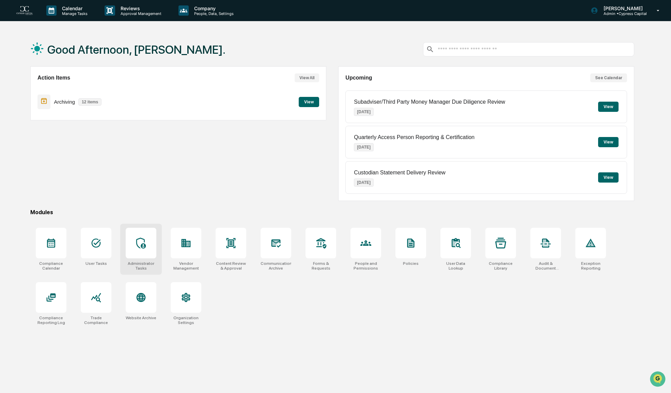 This screenshot has height=393, width=671. Describe the element at coordinates (455, 266) in the screenshot. I see `div: User Data Lookup` at that location.